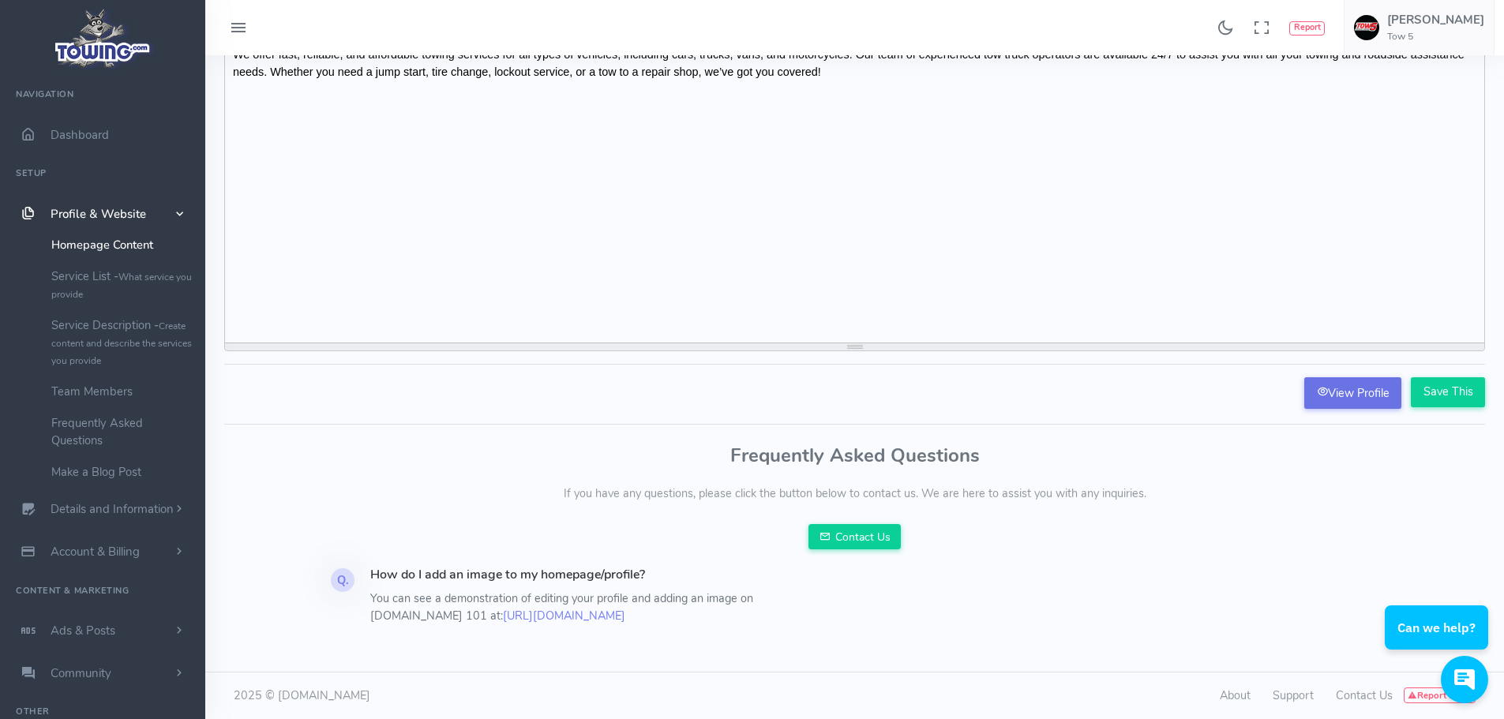 The image size is (1504, 719). Describe the element at coordinates (98, 214) in the screenshot. I see `span: Profile & Website` at that location.